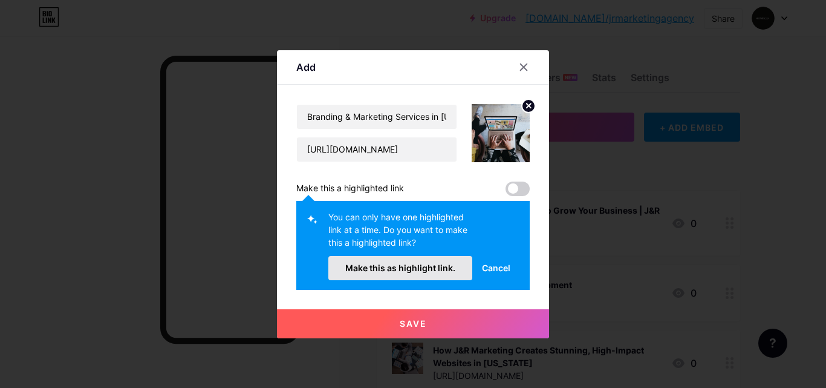 The height and width of the screenshot is (388, 826). I want to click on div: Make this a highlighted link, so click(350, 189).